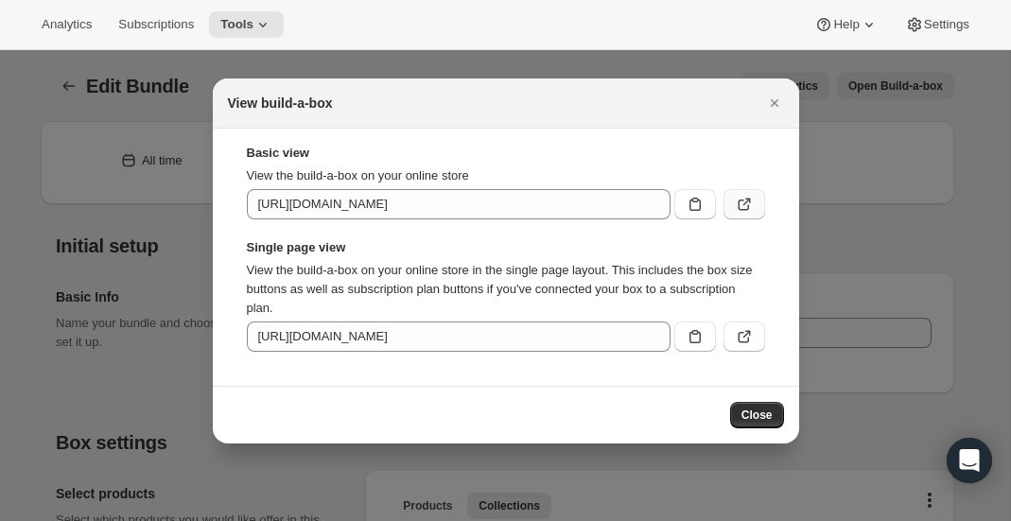 Image resolution: width=1011 pixels, height=521 pixels. I want to click on span: Subscriptions, so click(156, 25).